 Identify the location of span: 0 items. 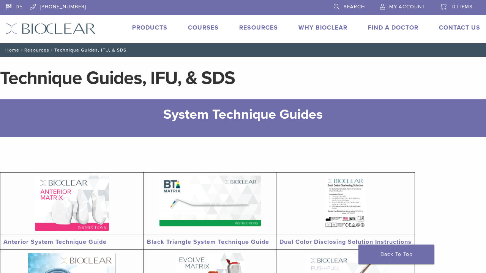
(462, 7).